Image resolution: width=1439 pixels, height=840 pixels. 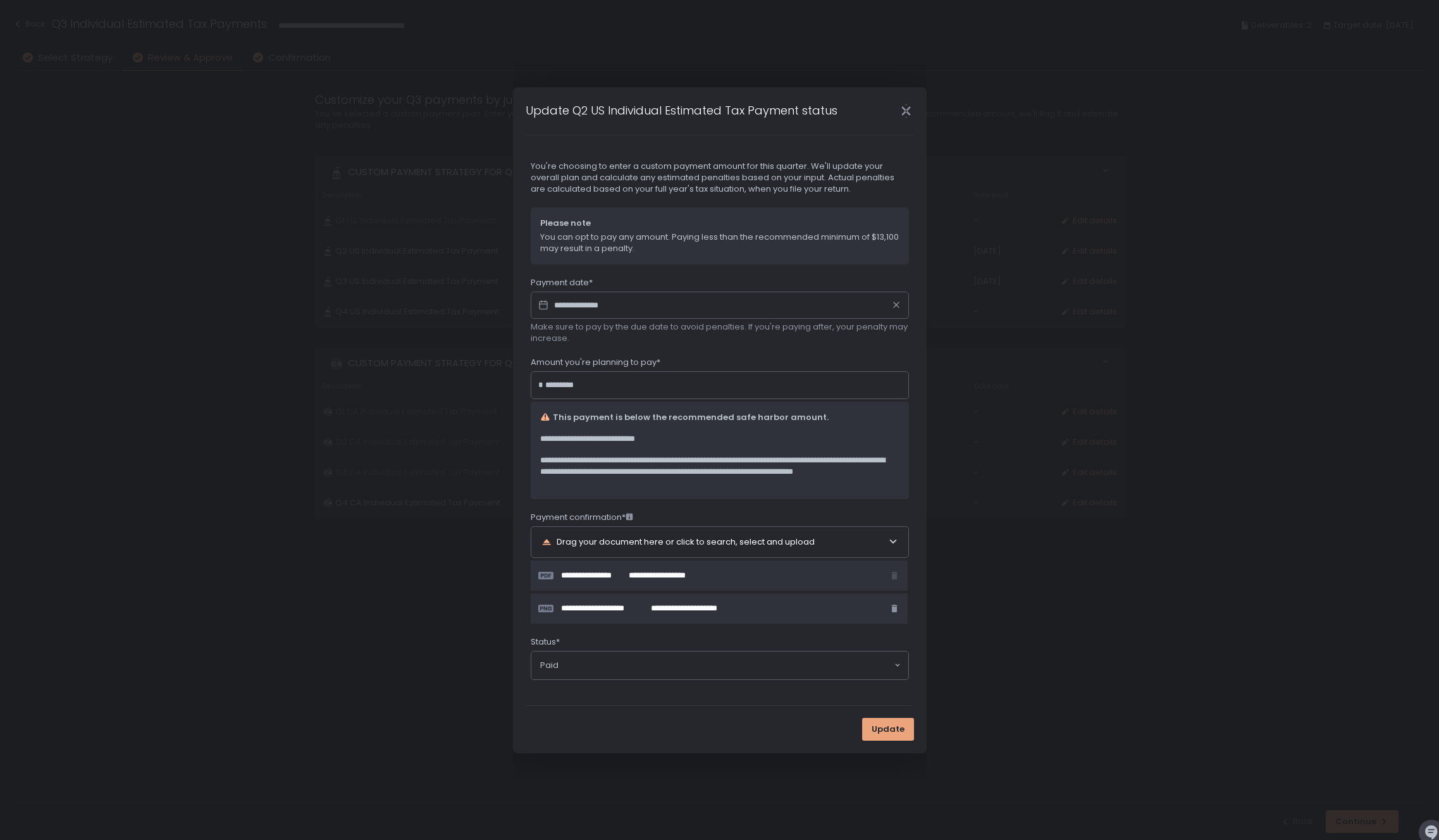 I want to click on span: Update, so click(x=888, y=729).